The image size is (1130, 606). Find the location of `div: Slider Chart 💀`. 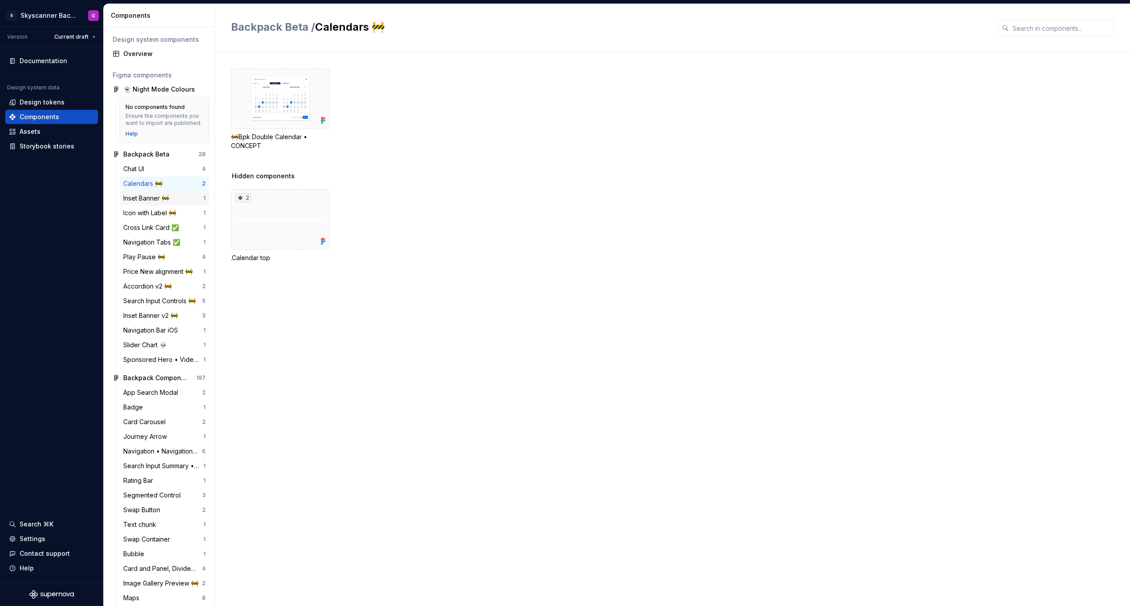

div: Slider Chart 💀 is located at coordinates (147, 345).